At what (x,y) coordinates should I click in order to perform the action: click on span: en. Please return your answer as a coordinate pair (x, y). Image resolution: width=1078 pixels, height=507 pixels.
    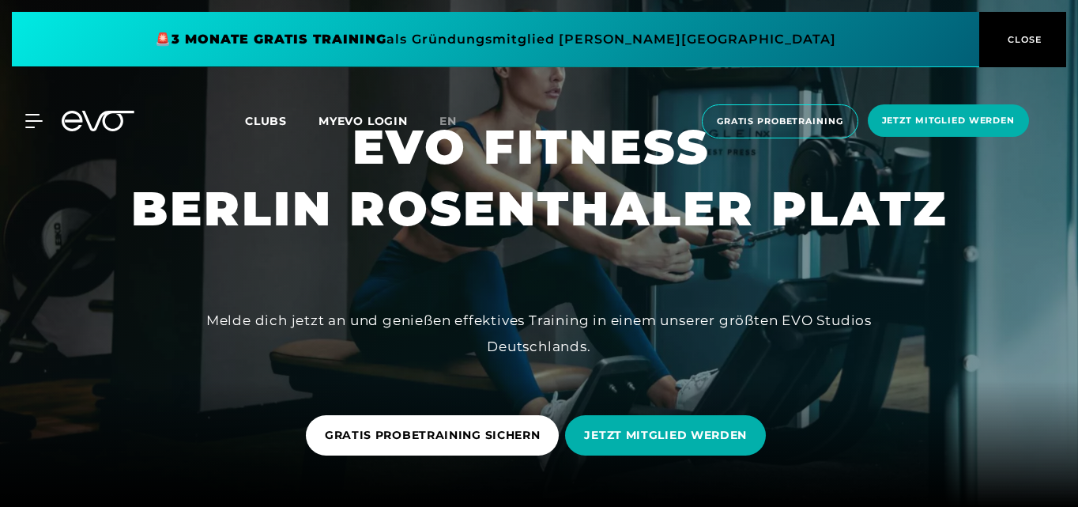
    Looking at the image, I should click on (448, 121).